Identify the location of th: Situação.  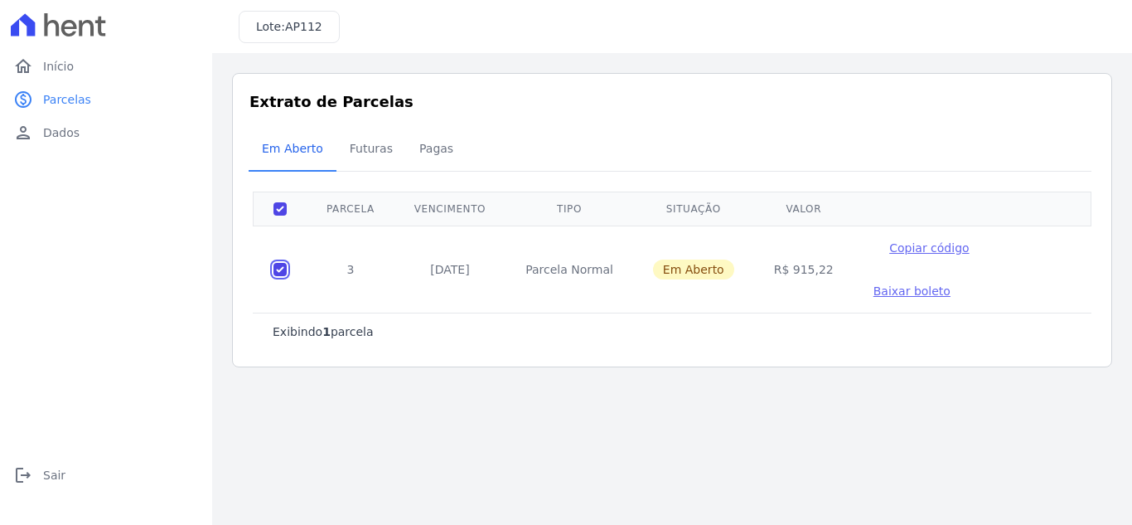
(694, 208).